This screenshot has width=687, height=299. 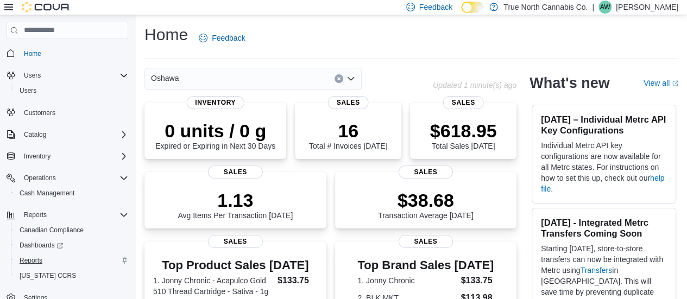 I want to click on dt: 1. Jonny Chronic, so click(x=407, y=281).